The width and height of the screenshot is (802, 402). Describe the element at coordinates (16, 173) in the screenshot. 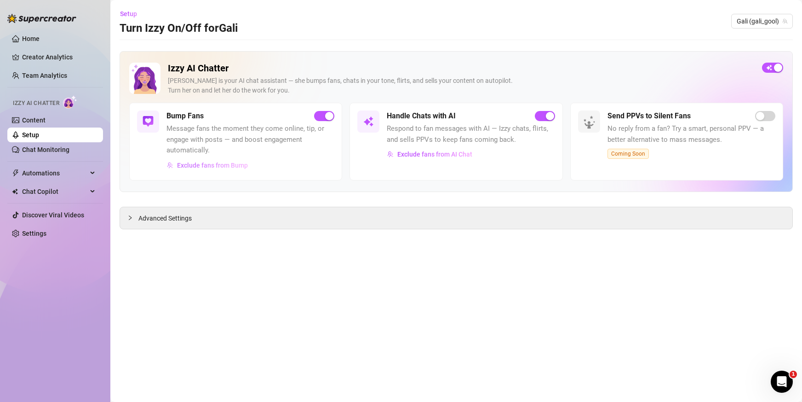

I see `span: thunderbolt` at that location.